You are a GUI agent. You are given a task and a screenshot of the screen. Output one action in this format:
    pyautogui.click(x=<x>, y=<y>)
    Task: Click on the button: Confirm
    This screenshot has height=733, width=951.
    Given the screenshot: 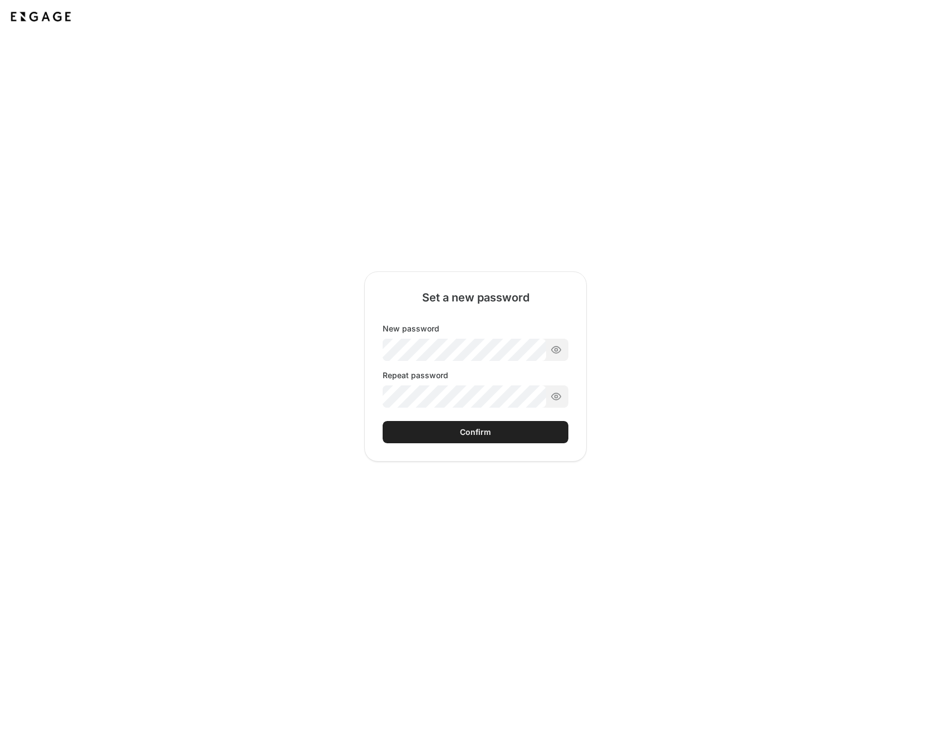 What is the action you would take?
    pyautogui.click(x=475, y=432)
    